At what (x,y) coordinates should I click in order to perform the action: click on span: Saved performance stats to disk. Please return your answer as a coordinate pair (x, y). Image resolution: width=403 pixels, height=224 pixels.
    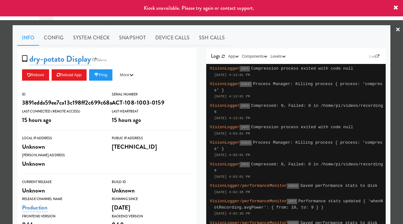
    Looking at the image, I should click on (339, 185).